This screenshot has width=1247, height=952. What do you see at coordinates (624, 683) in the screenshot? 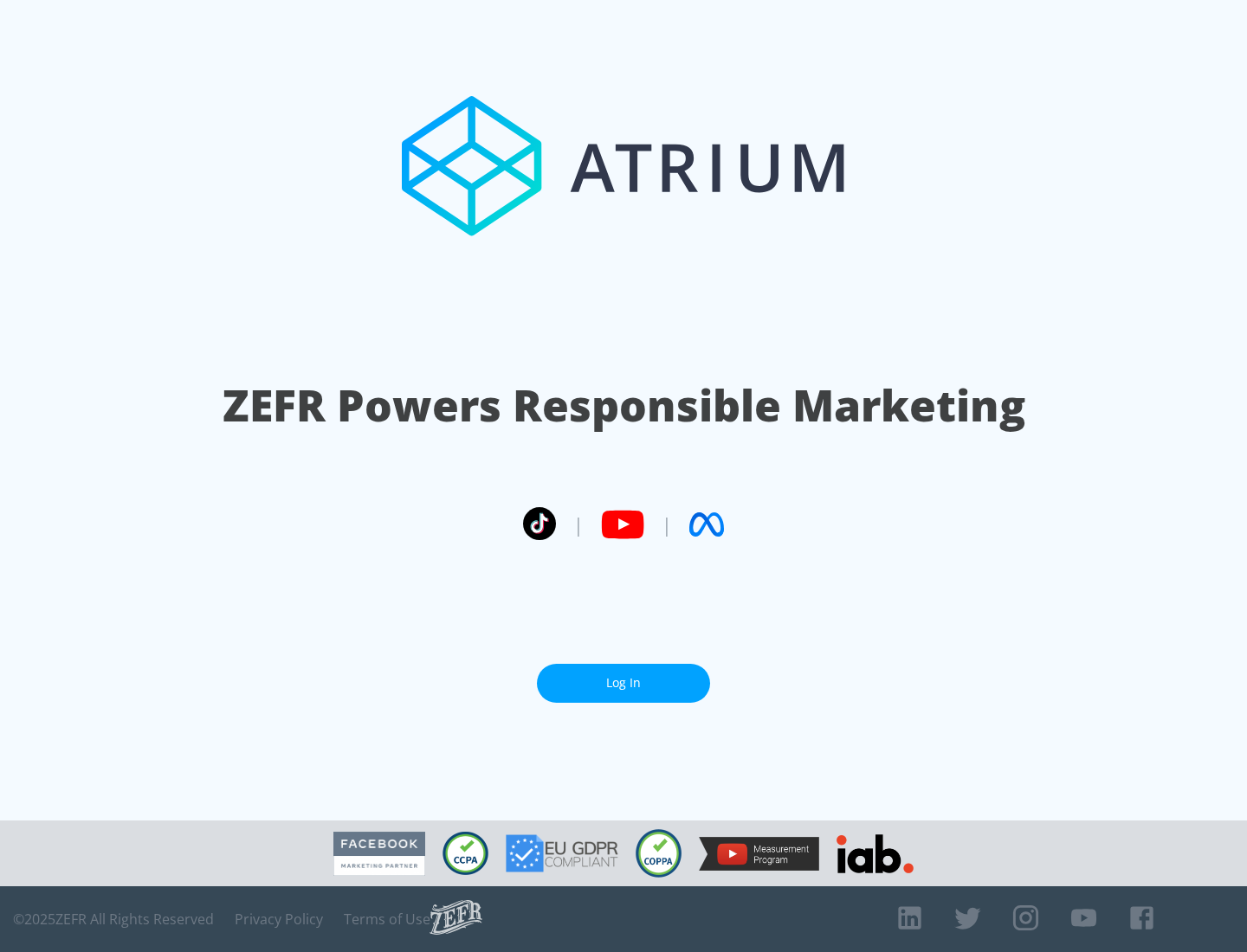
I see `a: Log In` at bounding box center [624, 683].